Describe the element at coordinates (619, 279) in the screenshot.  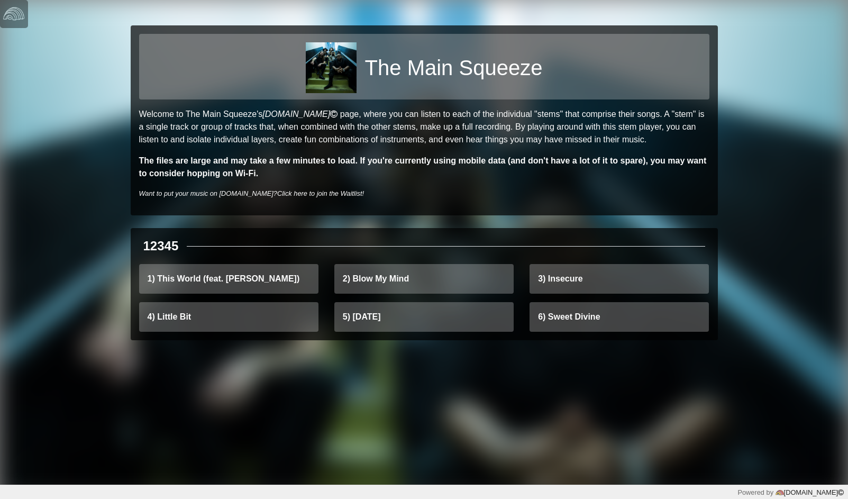
I see `a: 3) Insecure` at that location.